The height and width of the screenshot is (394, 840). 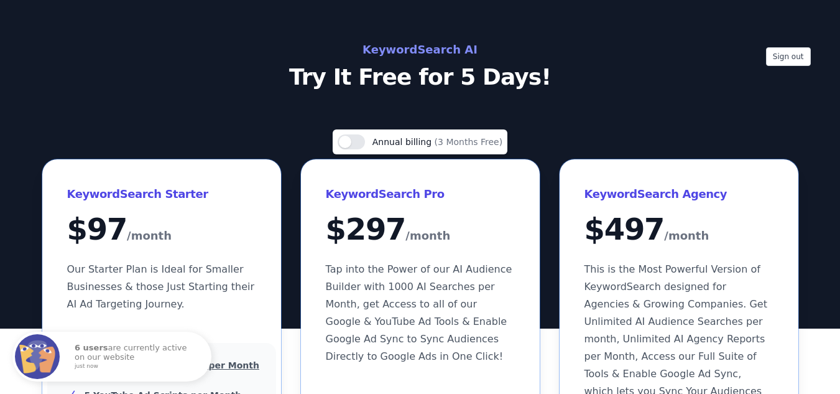 I want to click on span: (3 Months Free), so click(x=469, y=142).